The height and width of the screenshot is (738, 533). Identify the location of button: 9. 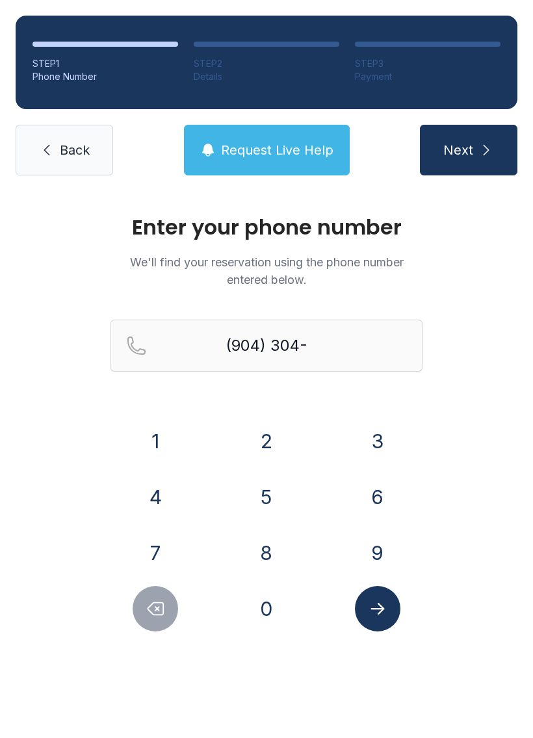
(377, 553).